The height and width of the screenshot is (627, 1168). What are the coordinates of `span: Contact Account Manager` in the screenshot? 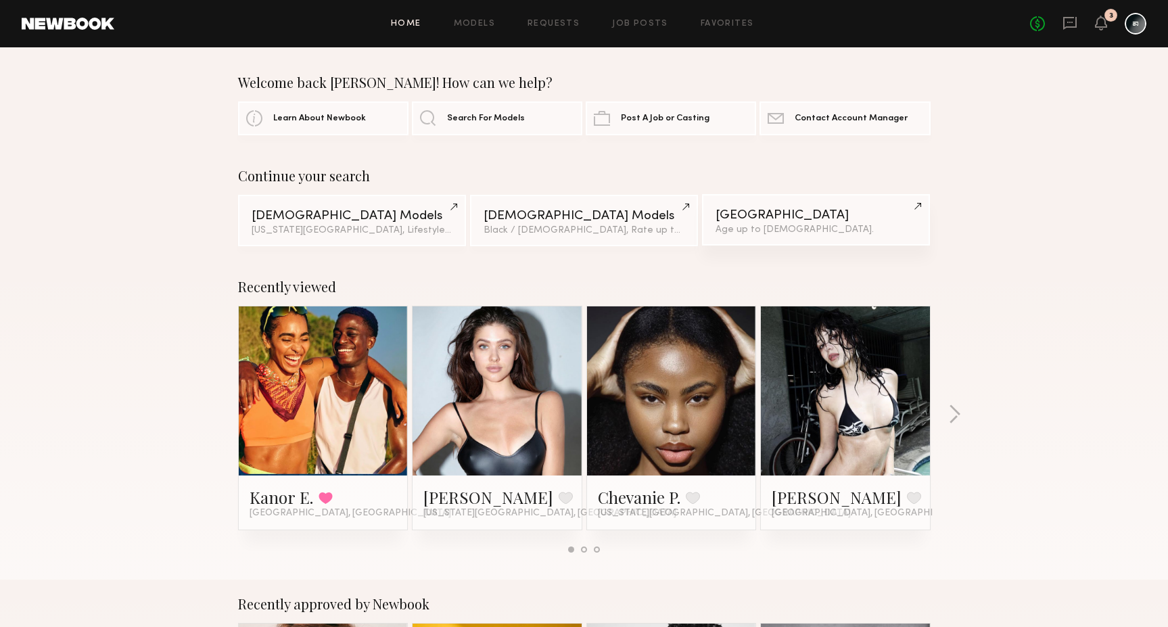 It's located at (851, 118).